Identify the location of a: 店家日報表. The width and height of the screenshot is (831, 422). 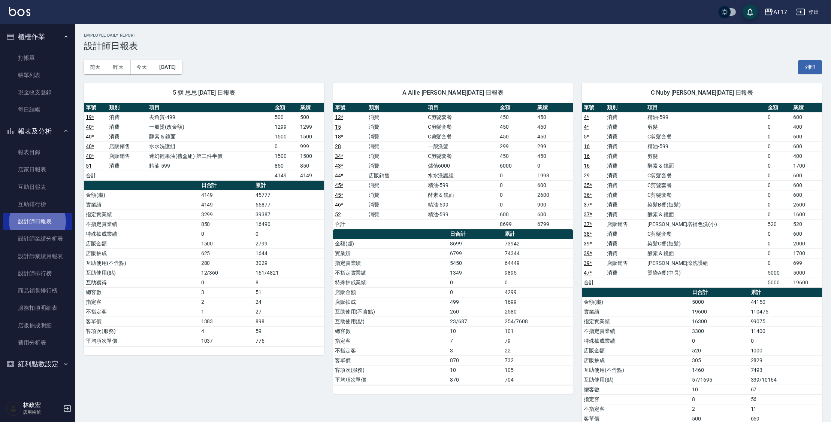
(37, 170).